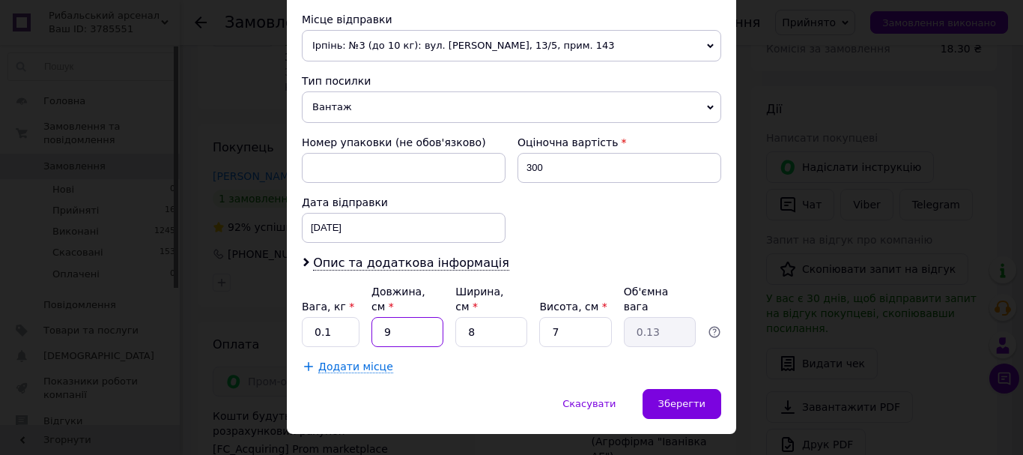 This screenshot has height=455, width=1023. What do you see at coordinates (511, 107) in the screenshot?
I see `span: Вантаж` at bounding box center [511, 107].